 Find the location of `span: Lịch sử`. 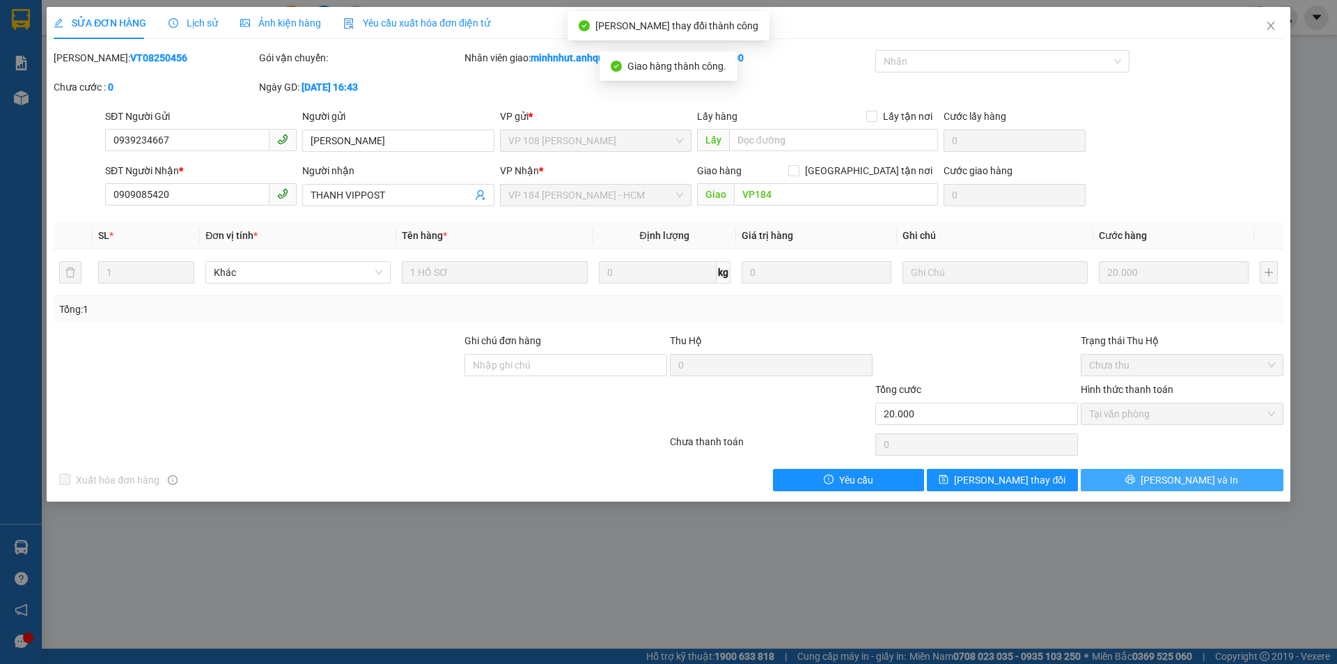

span: Lịch sử is located at coordinates (193, 23).